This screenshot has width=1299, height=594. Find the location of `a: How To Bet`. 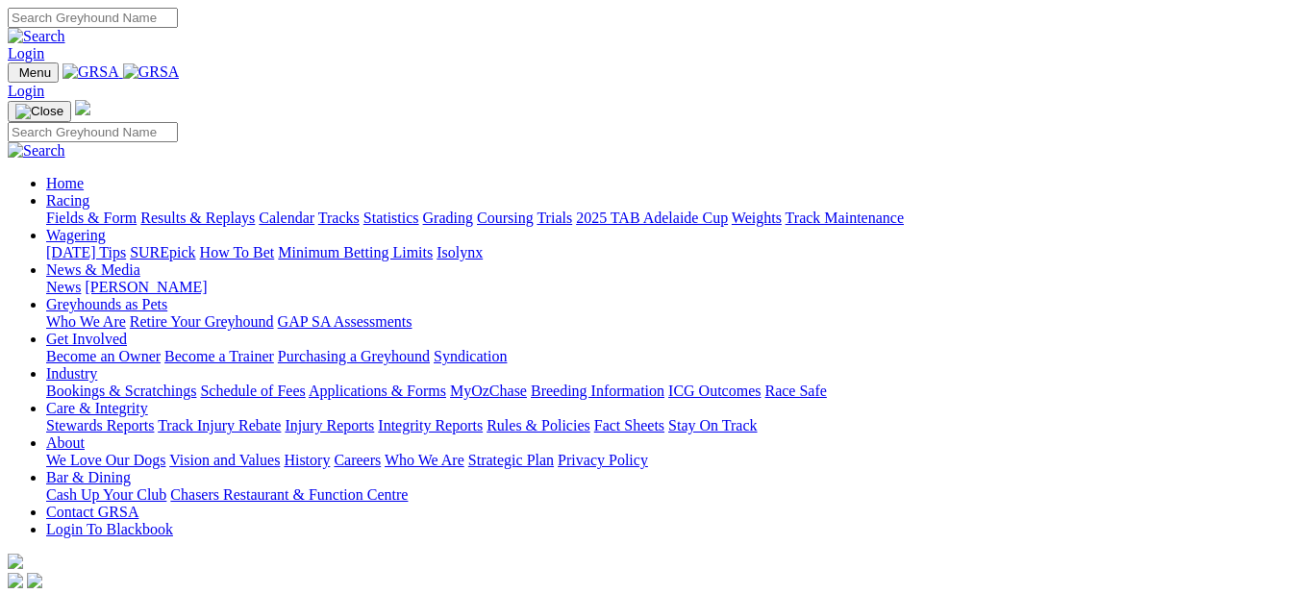

a: How To Bet is located at coordinates (237, 252).